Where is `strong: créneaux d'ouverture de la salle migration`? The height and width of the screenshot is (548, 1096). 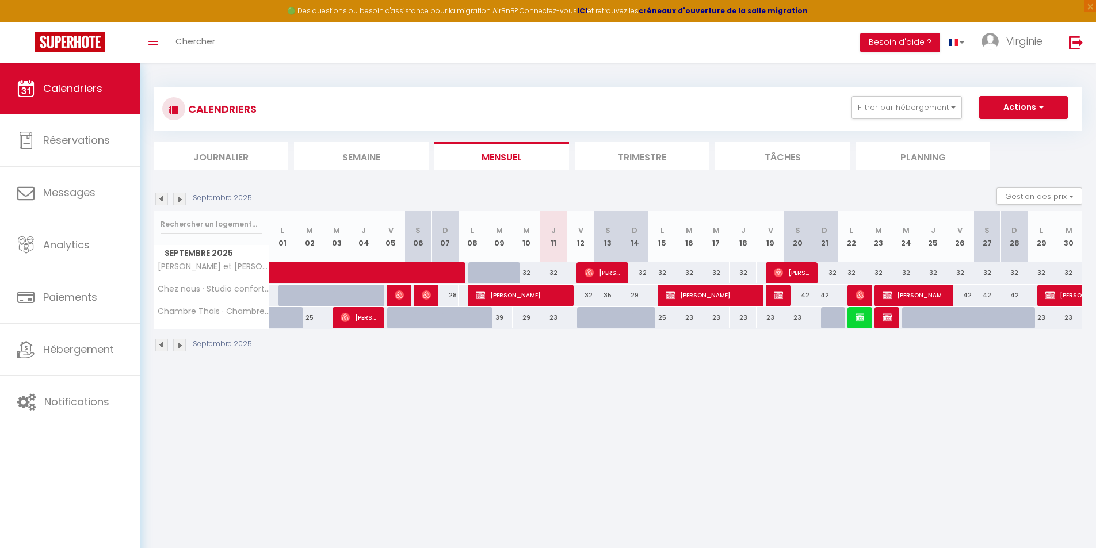 strong: créneaux d'ouverture de la salle migration is located at coordinates (723, 10).